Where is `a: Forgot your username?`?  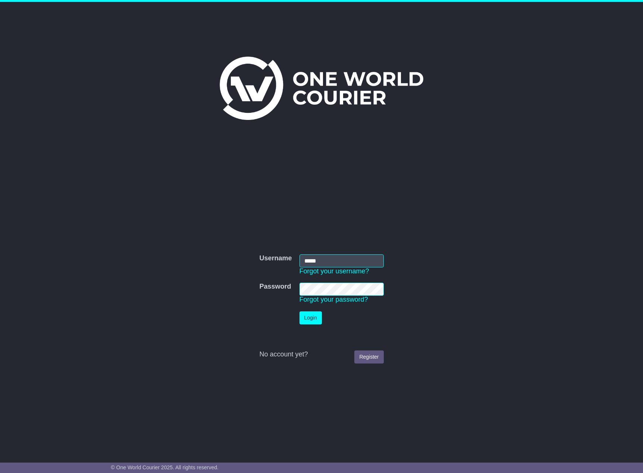 a: Forgot your username? is located at coordinates (334, 271).